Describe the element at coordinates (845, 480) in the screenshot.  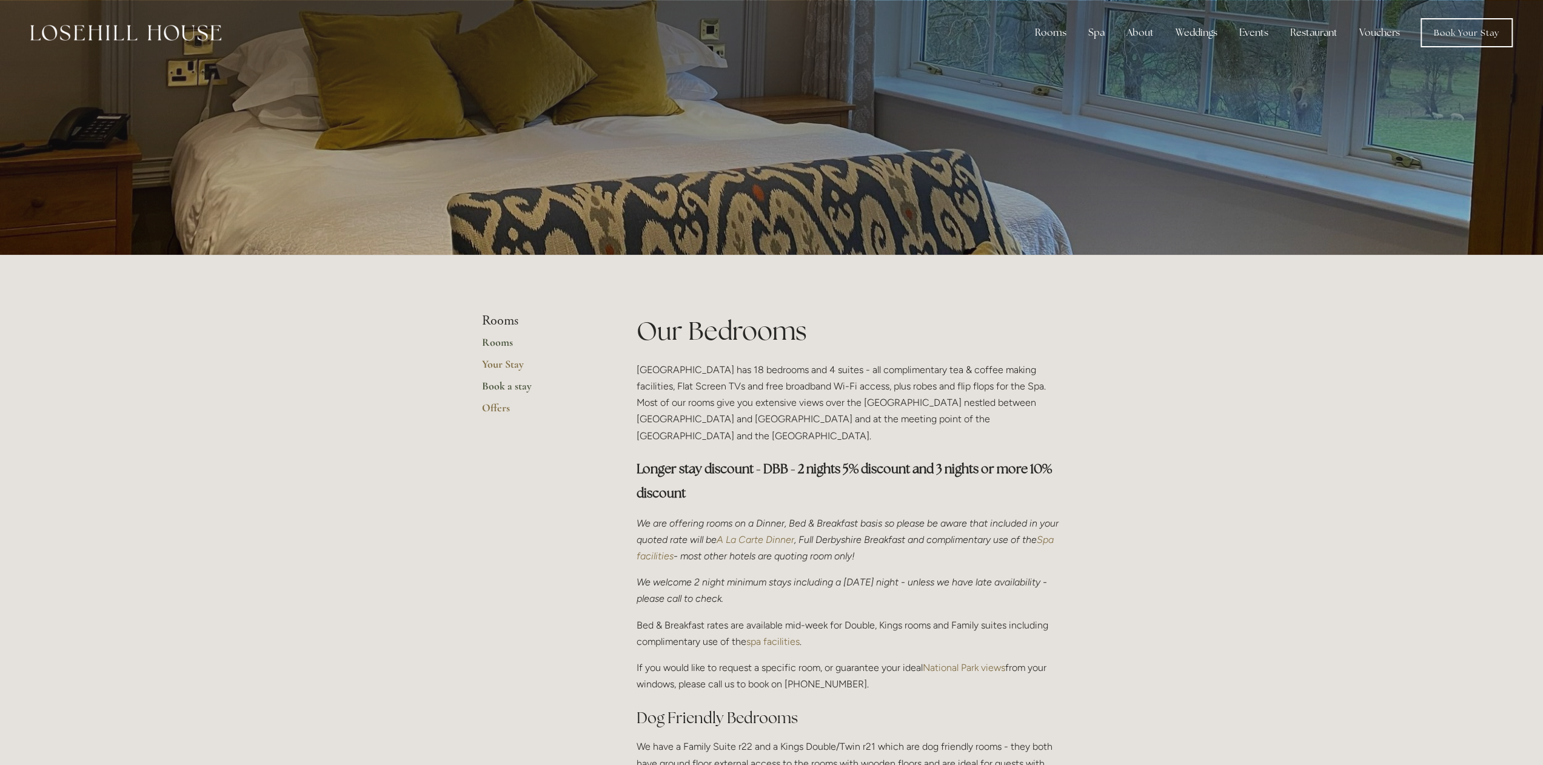
I see `strong: Longer stay discount - DBB - 2 nights 5% discount and 3 nights or more 10% discount` at that location.